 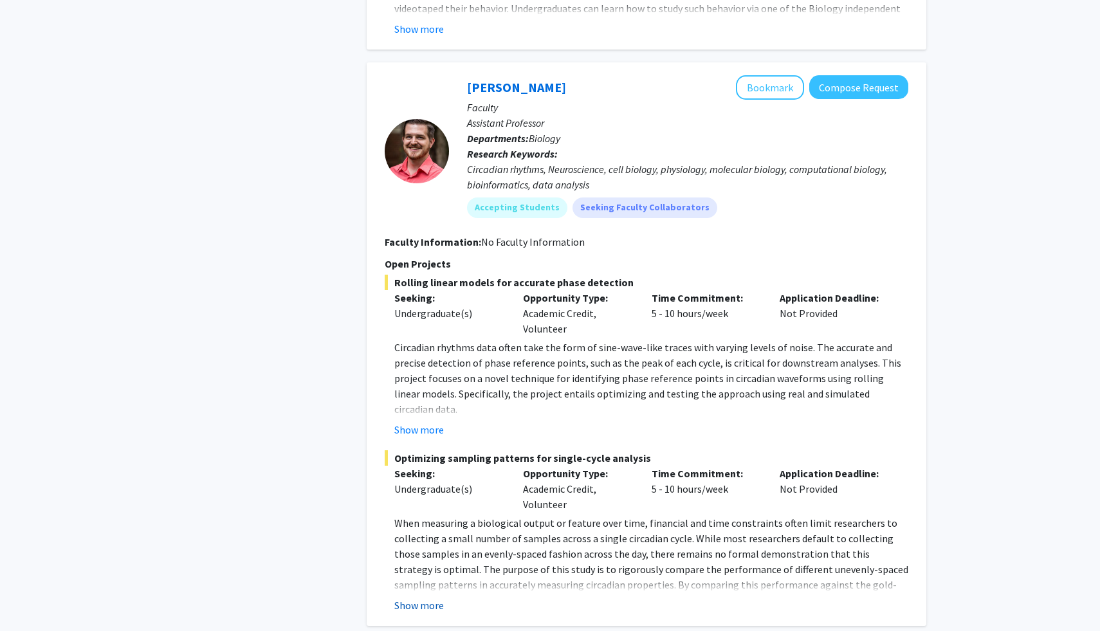 What do you see at coordinates (651, 562) in the screenshot?
I see `p: When measuring a biological output or feature over time, financial and time constraints often lim...` at bounding box center [651, 562].